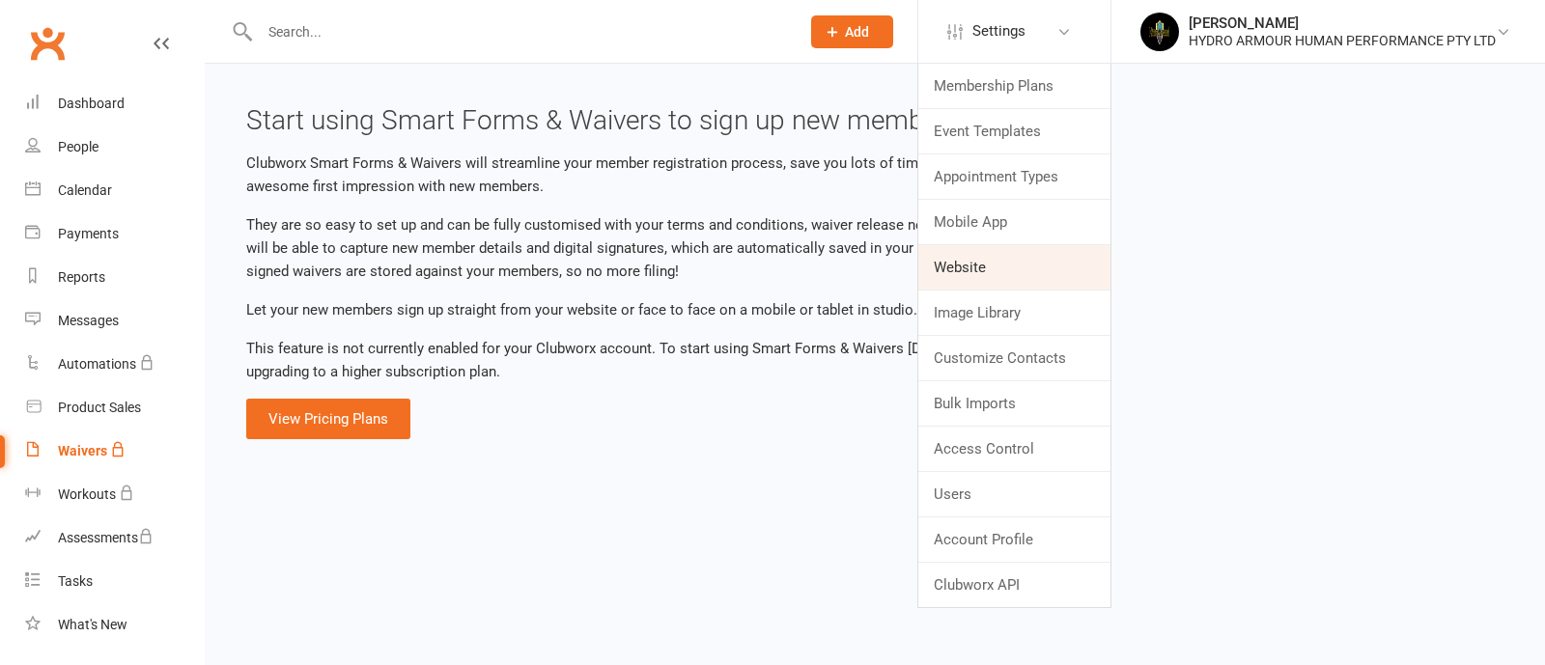  Describe the element at coordinates (114, 277) in the screenshot. I see `a: Reports` at that location.